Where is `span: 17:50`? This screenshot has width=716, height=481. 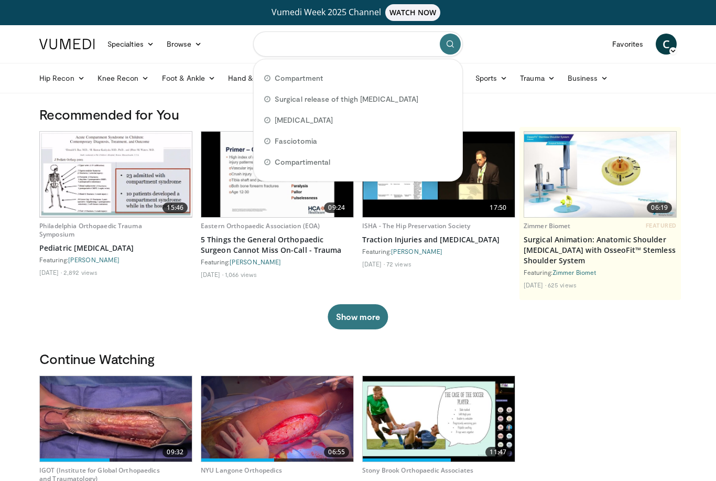 span: 17:50 is located at coordinates (498, 208).